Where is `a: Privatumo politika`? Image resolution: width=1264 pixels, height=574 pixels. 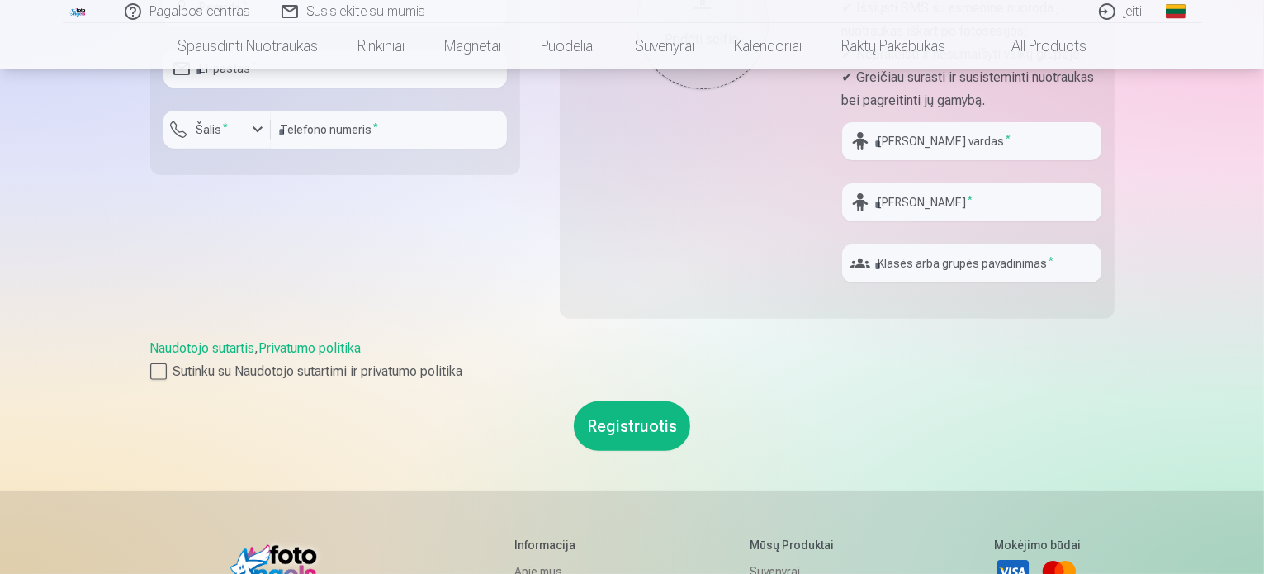
a: Privatumo politika is located at coordinates (310, 348).